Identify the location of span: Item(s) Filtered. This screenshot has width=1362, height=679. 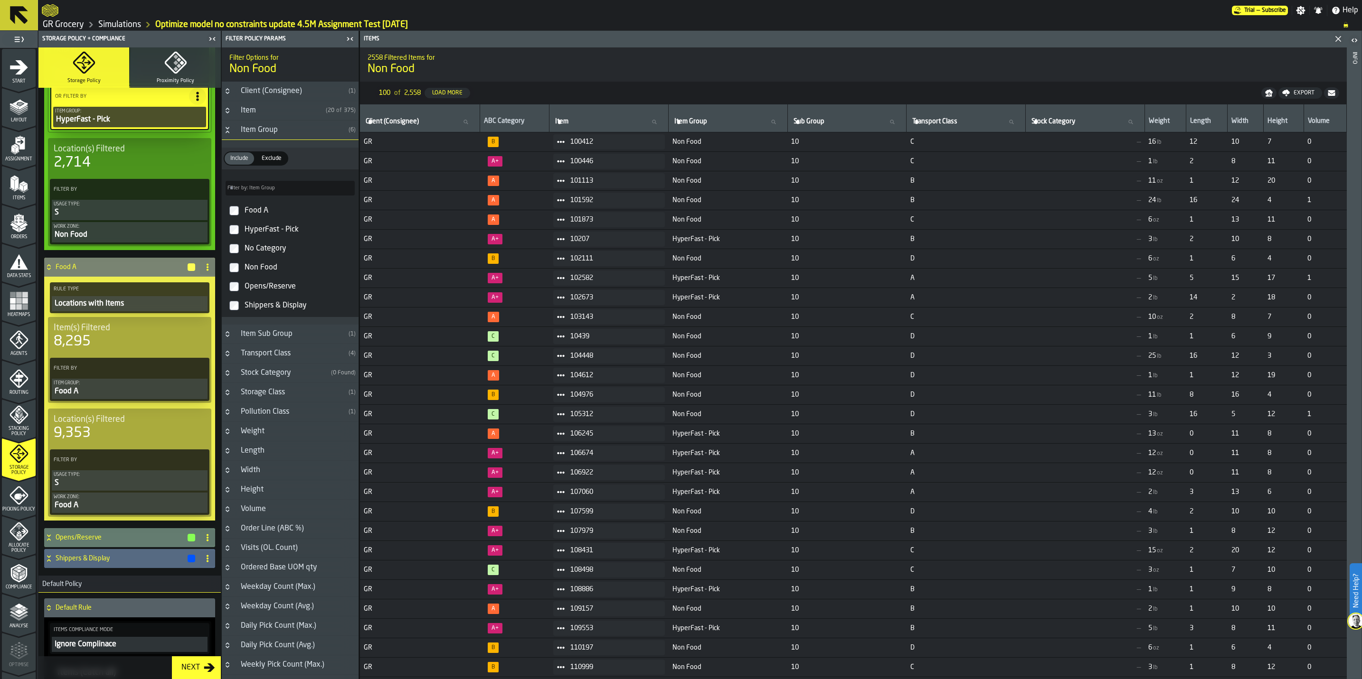
(82, 328).